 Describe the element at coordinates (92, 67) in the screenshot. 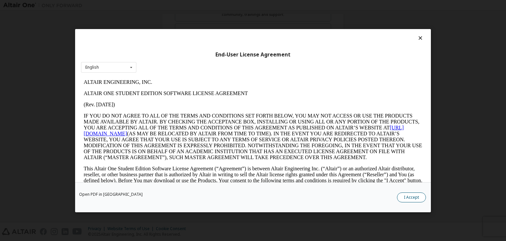

I see `div: English` at that location.